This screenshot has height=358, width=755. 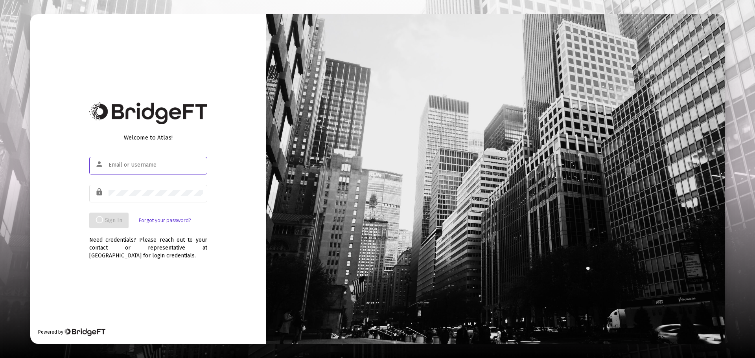 I want to click on span: Sign In, so click(x=109, y=220).